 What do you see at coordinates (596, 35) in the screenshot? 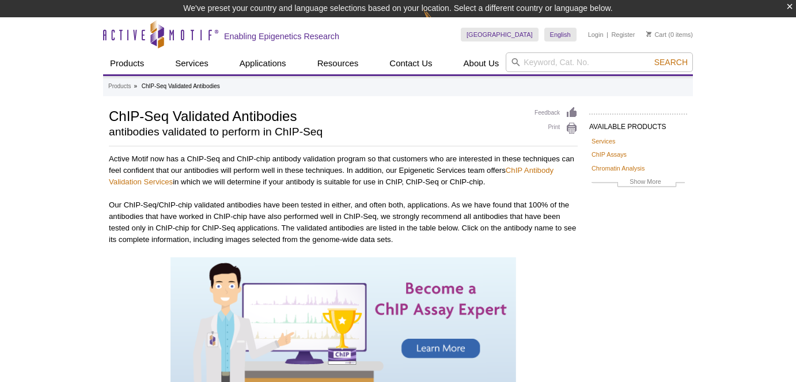
I see `a: Login` at bounding box center [596, 35].